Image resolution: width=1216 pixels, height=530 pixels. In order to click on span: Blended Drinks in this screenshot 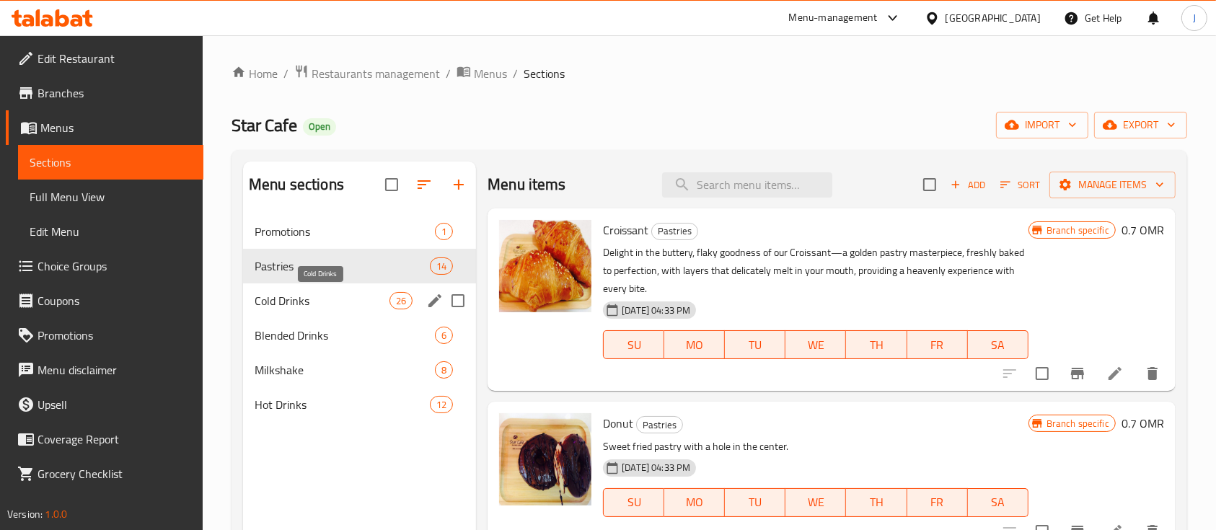, I will do `click(345, 335)`.